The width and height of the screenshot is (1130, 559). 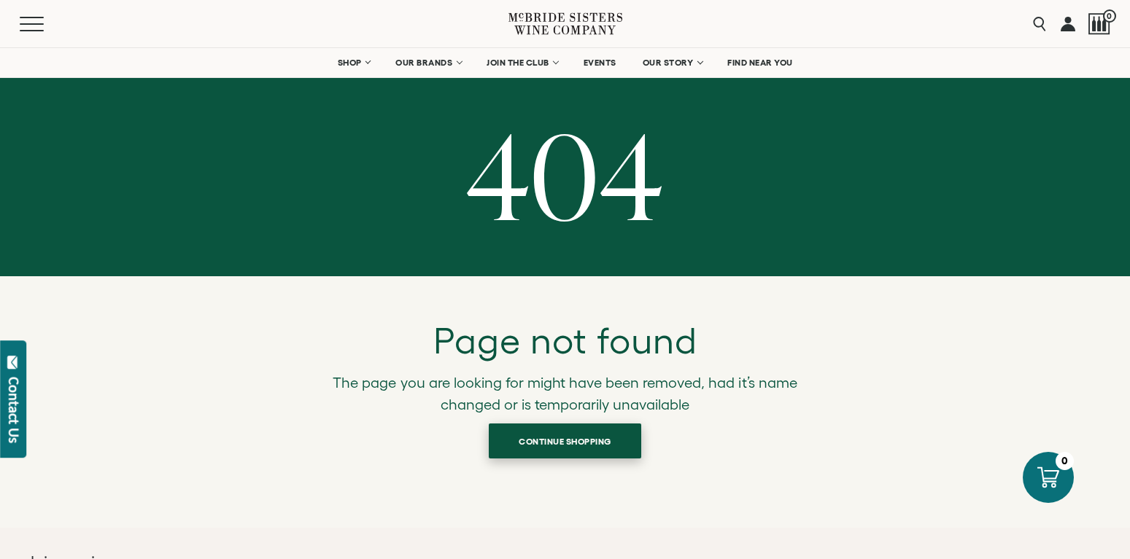 What do you see at coordinates (668, 63) in the screenshot?
I see `span: OUR STORY` at bounding box center [668, 63].